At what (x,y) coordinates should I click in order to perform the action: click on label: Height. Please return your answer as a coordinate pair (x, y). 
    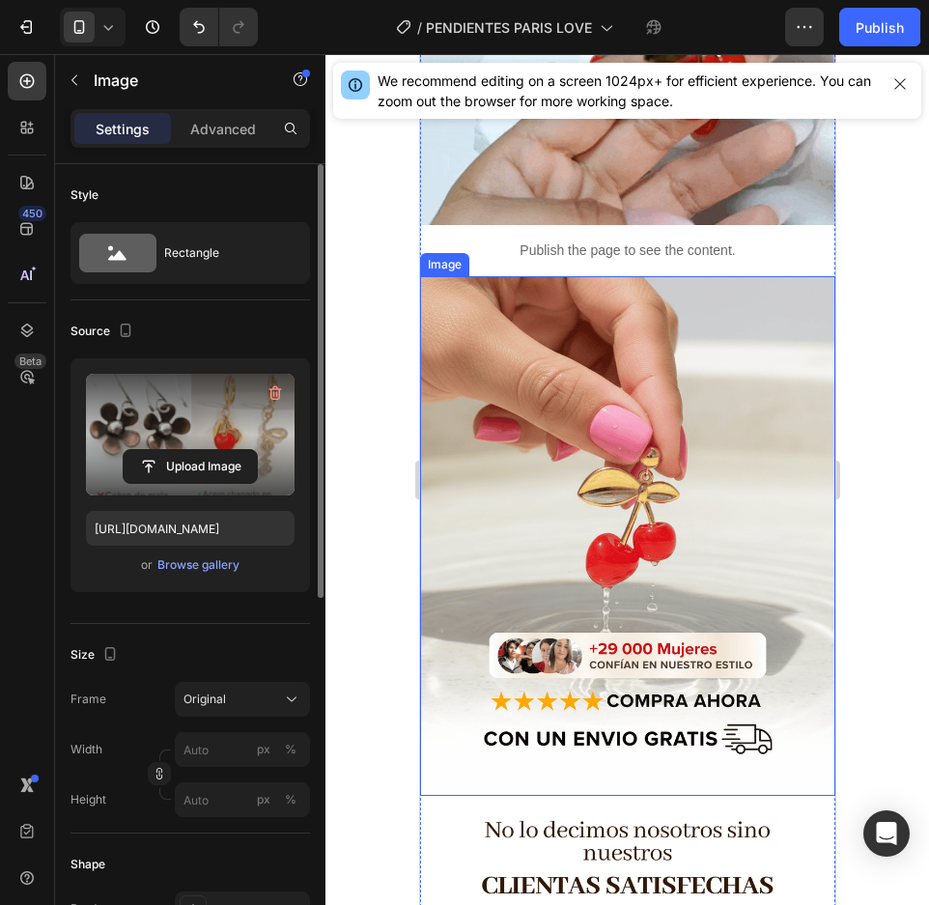
    Looking at the image, I should click on (88, 799).